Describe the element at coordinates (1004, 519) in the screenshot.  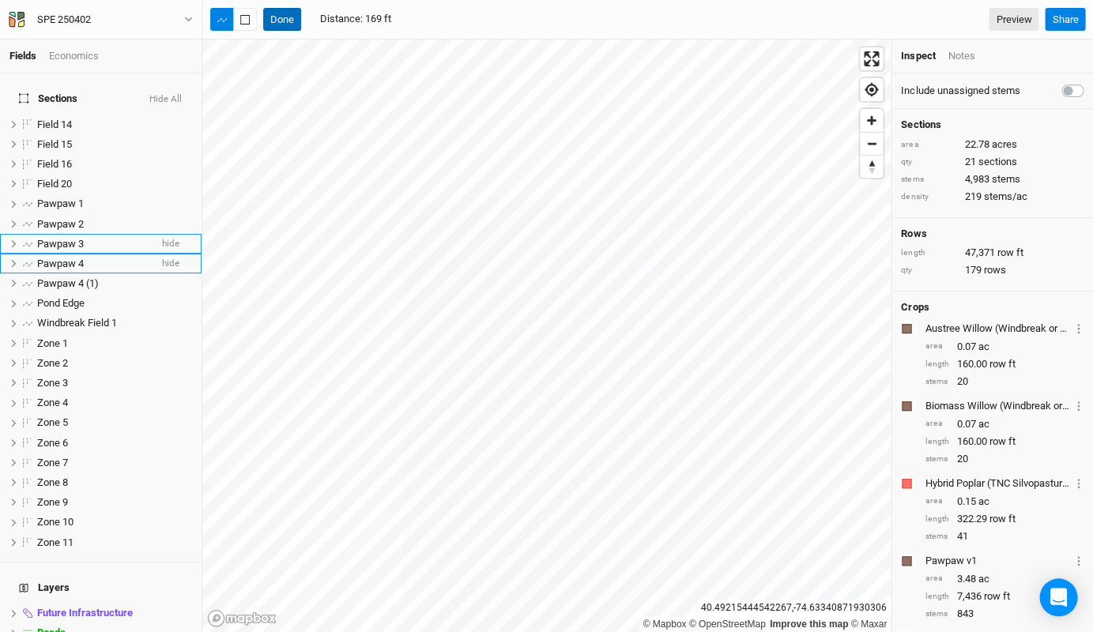
I see `div: 322.29` at that location.